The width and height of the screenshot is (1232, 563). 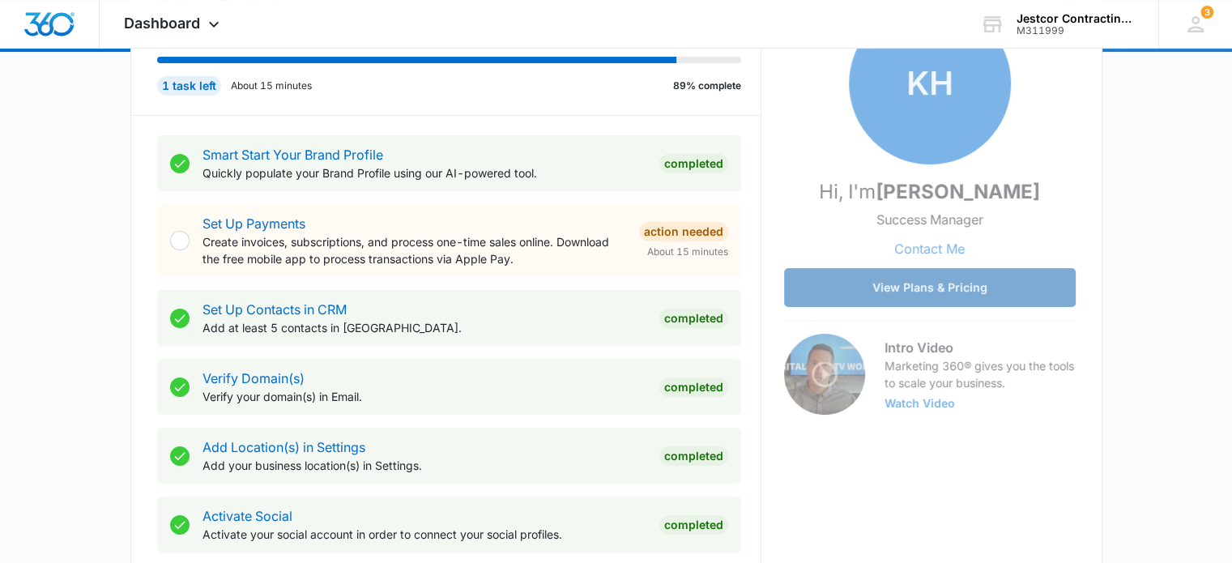 What do you see at coordinates (684, 232) in the screenshot?
I see `div: Action Needed` at bounding box center [684, 232].